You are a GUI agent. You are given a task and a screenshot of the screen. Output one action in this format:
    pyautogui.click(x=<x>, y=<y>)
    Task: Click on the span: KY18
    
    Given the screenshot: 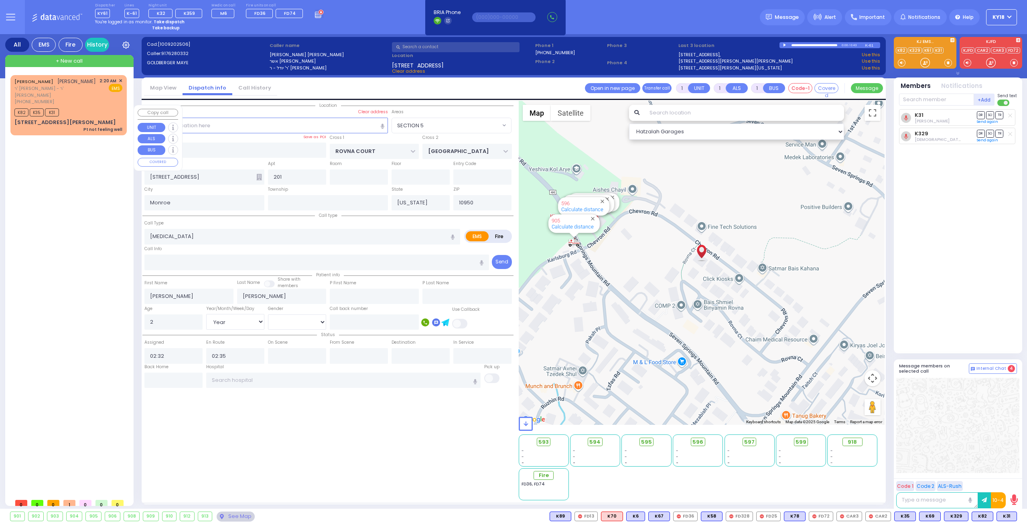 What is the action you would take?
    pyautogui.click(x=999, y=17)
    